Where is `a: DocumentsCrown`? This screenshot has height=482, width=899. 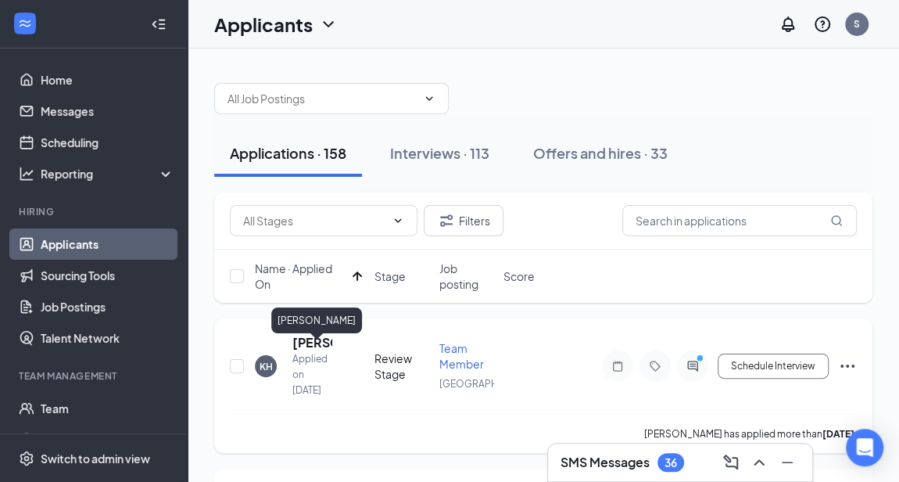
a: DocumentsCrown is located at coordinates (107, 439).